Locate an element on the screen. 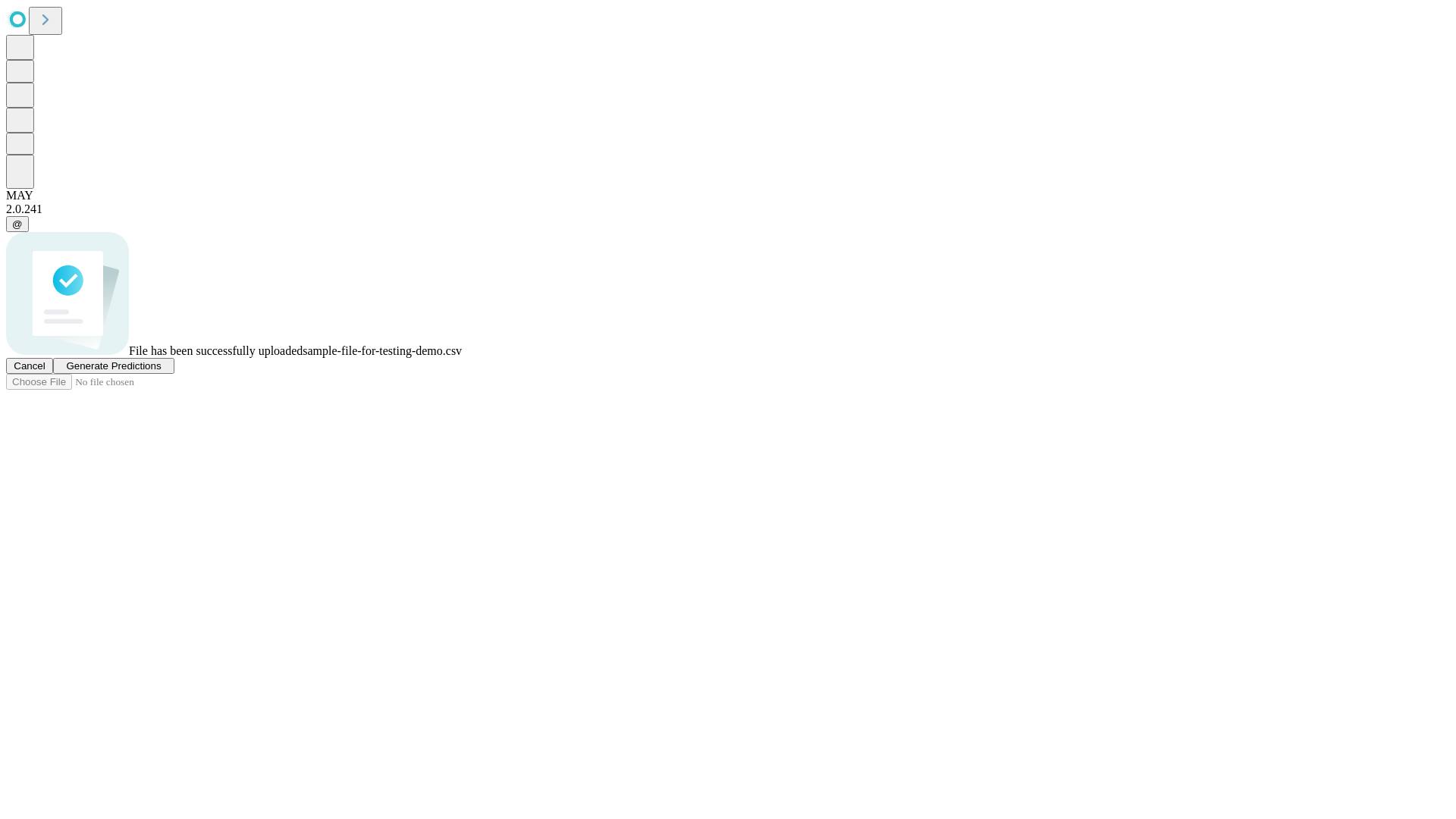  span: Generate Predictions is located at coordinates (113, 365).